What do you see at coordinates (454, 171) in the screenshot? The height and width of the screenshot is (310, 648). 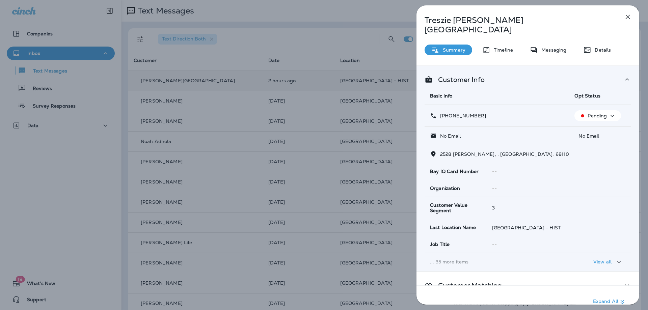 I see `span: Bay IQ Card Number` at bounding box center [454, 171].